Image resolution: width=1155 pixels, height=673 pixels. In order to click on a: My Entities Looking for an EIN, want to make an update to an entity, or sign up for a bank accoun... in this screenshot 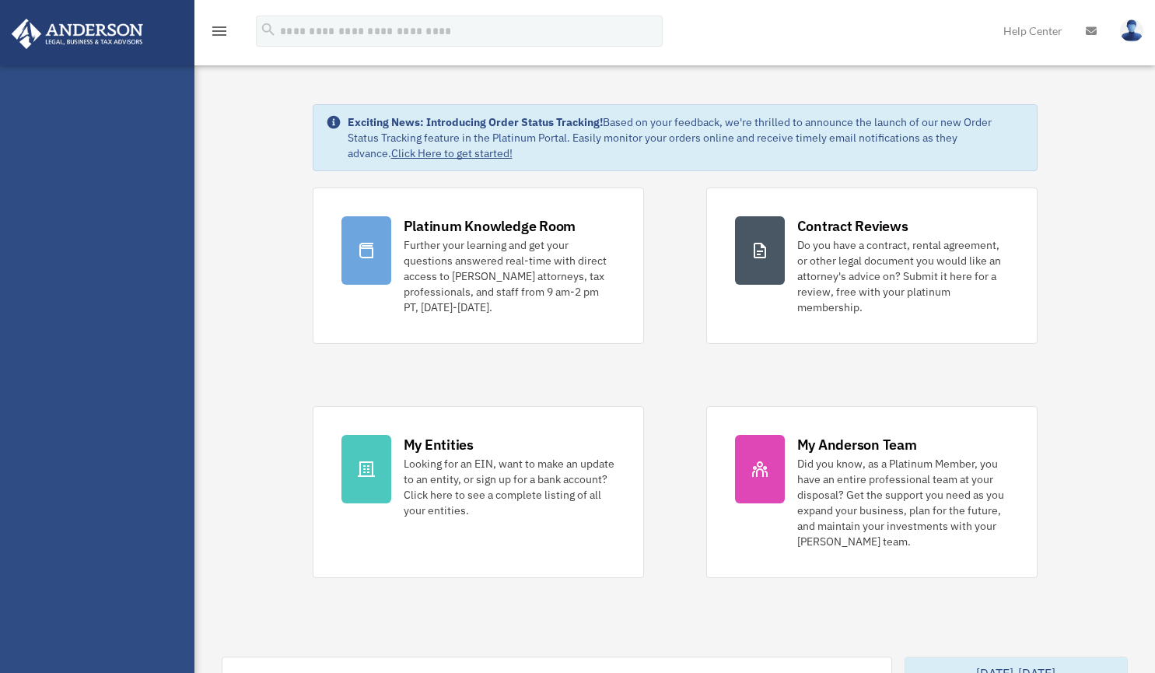, I will do `click(478, 491)`.